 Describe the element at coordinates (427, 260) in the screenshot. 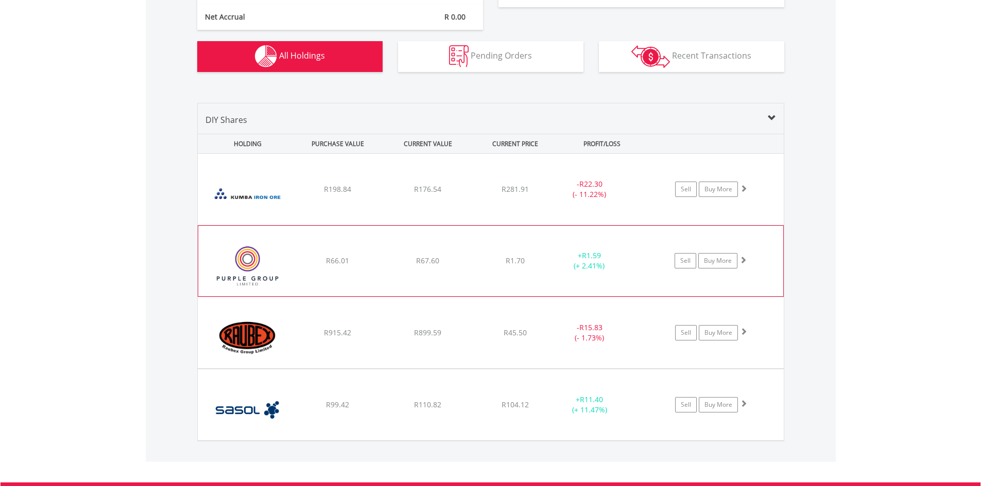

I see `span: R67.60` at that location.